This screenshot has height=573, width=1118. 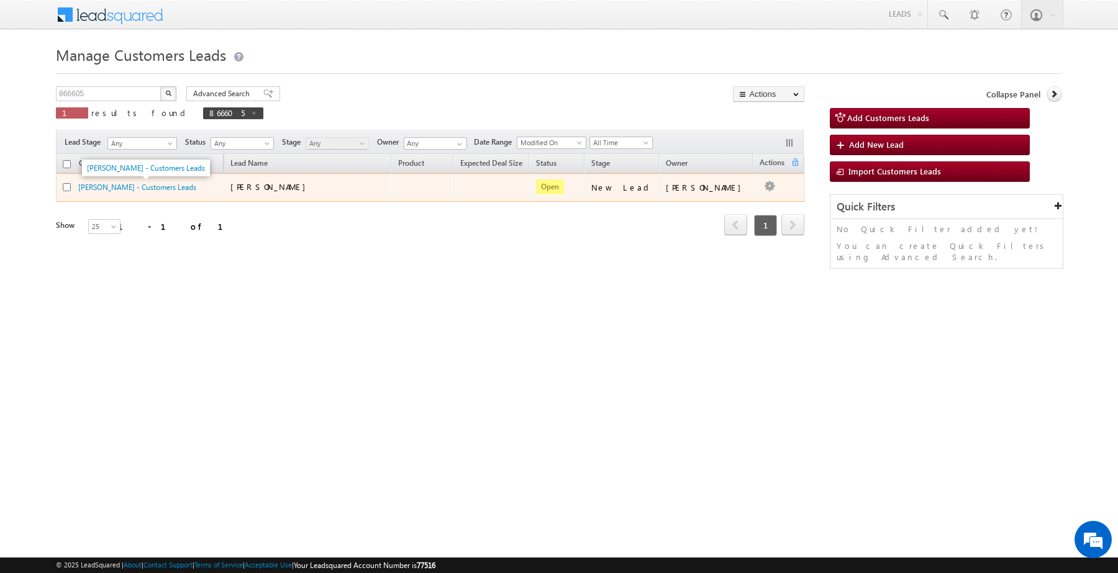 What do you see at coordinates (947, 207) in the screenshot?
I see `div: Quick Filters` at bounding box center [947, 207].